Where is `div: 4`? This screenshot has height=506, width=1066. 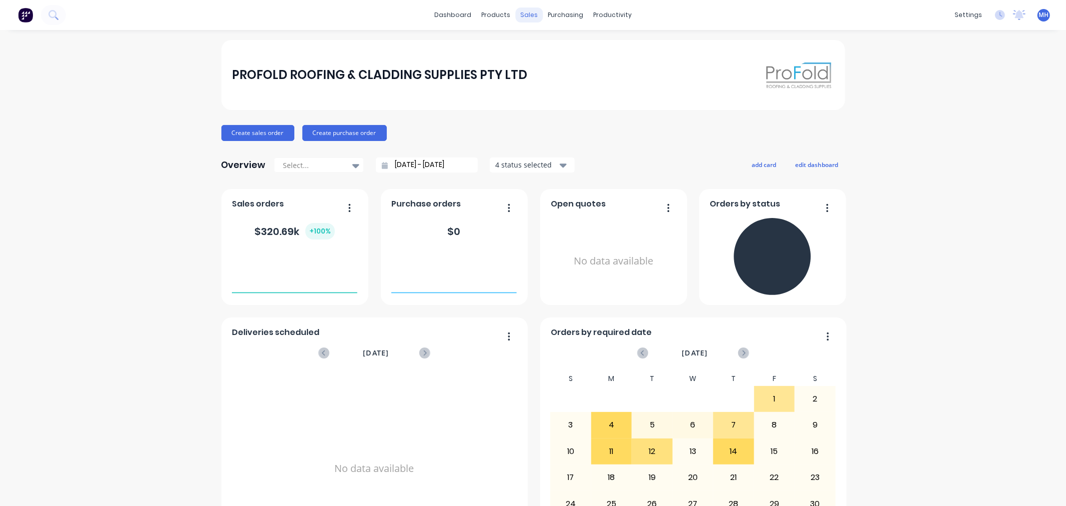
div: 4 is located at coordinates (612, 425).